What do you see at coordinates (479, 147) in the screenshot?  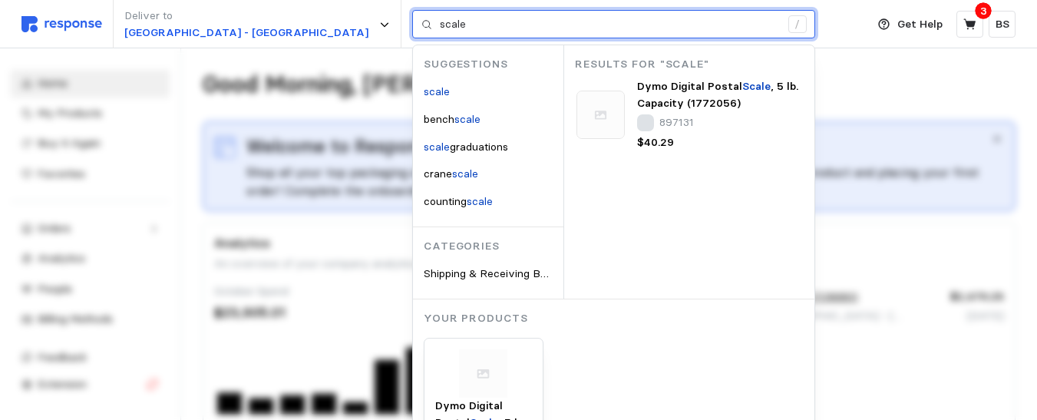 I see `span: graduations` at bounding box center [479, 147].